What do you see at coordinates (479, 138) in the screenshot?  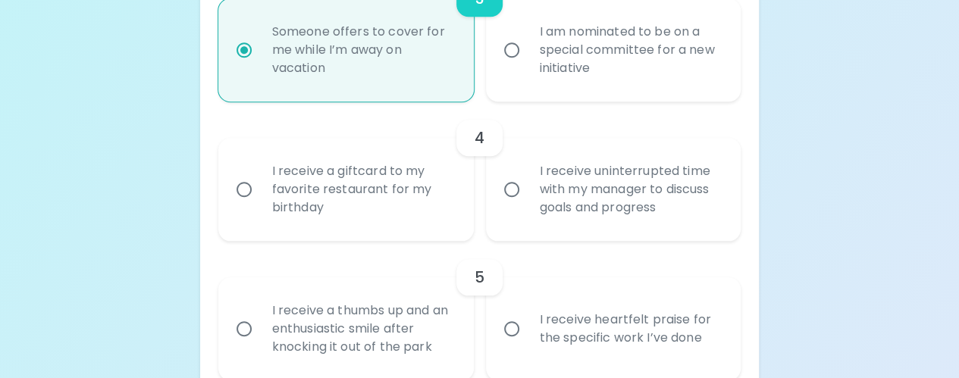 I see `h6: 4` at bounding box center [479, 138].